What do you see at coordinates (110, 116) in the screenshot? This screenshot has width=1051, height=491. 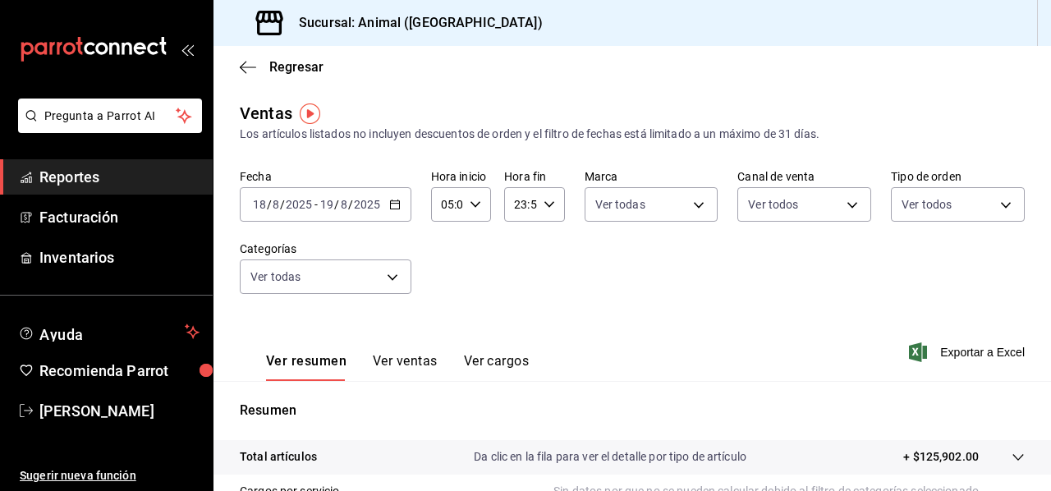 I see `button: Pregunta a Parrot AI` at bounding box center [110, 116].